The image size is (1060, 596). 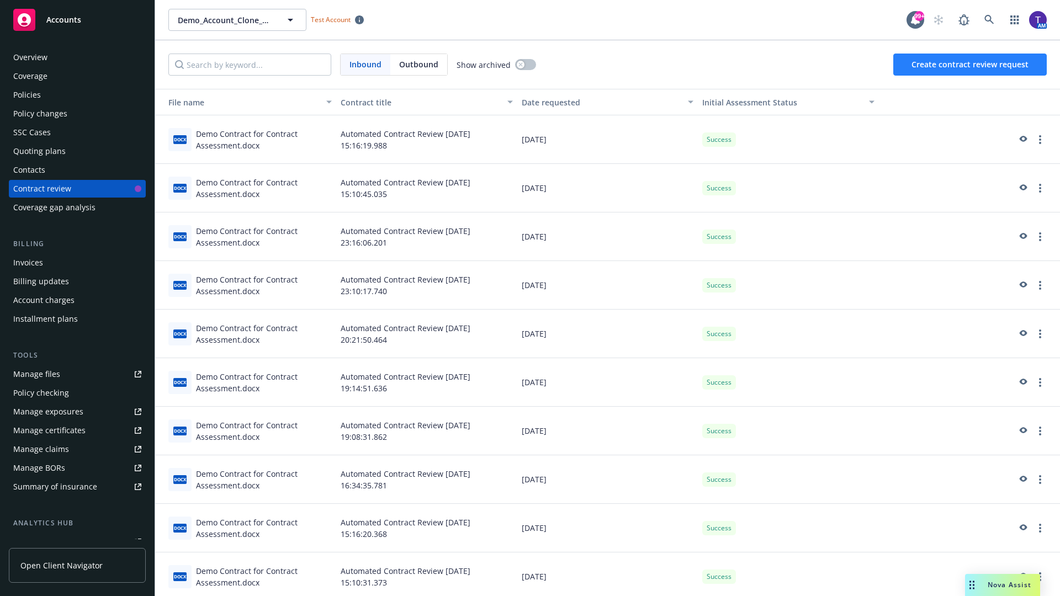 I want to click on button: Date requested, so click(x=608, y=102).